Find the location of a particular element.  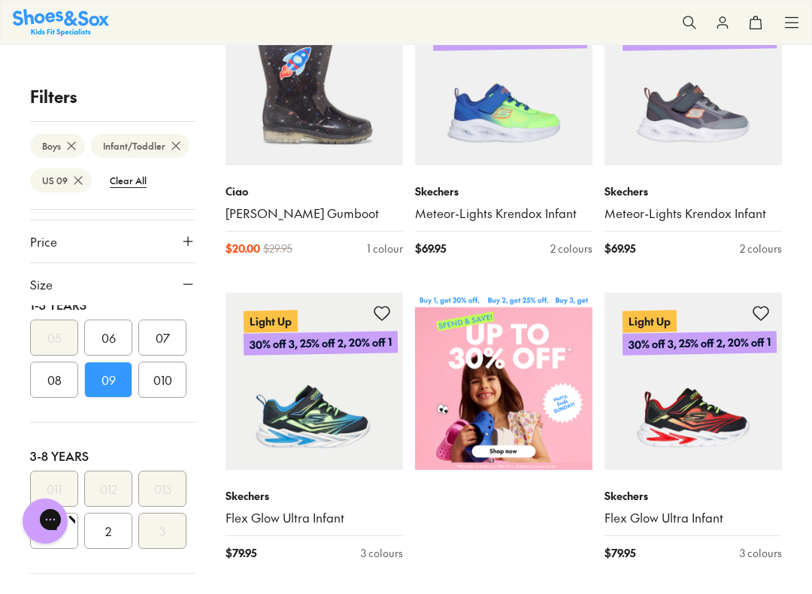

button: 011 is located at coordinates (54, 489).